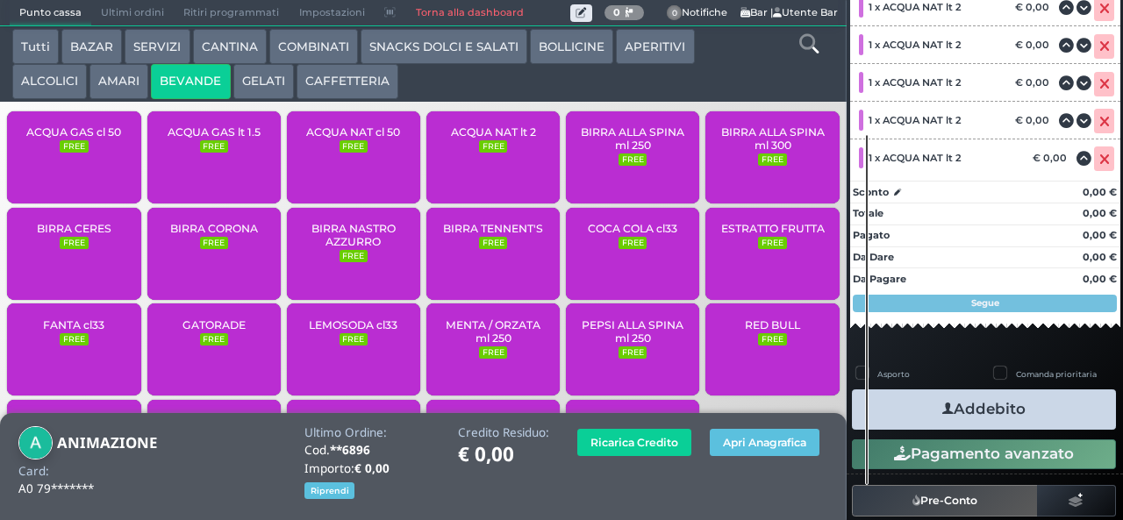 This screenshot has height=520, width=1123. Describe the element at coordinates (870, 192) in the screenshot. I see `strong: Sconto` at that location.